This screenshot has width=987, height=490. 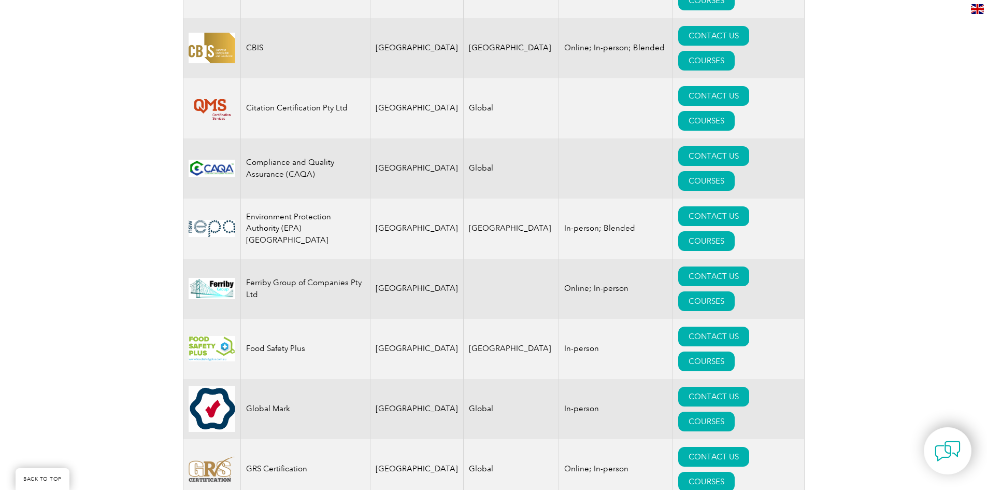 What do you see at coordinates (212, 289) in the screenshot?
I see `img: 52661cd0-8de2-ef11-be1f-002248955c5a-logo.jpg` at bounding box center [212, 289].